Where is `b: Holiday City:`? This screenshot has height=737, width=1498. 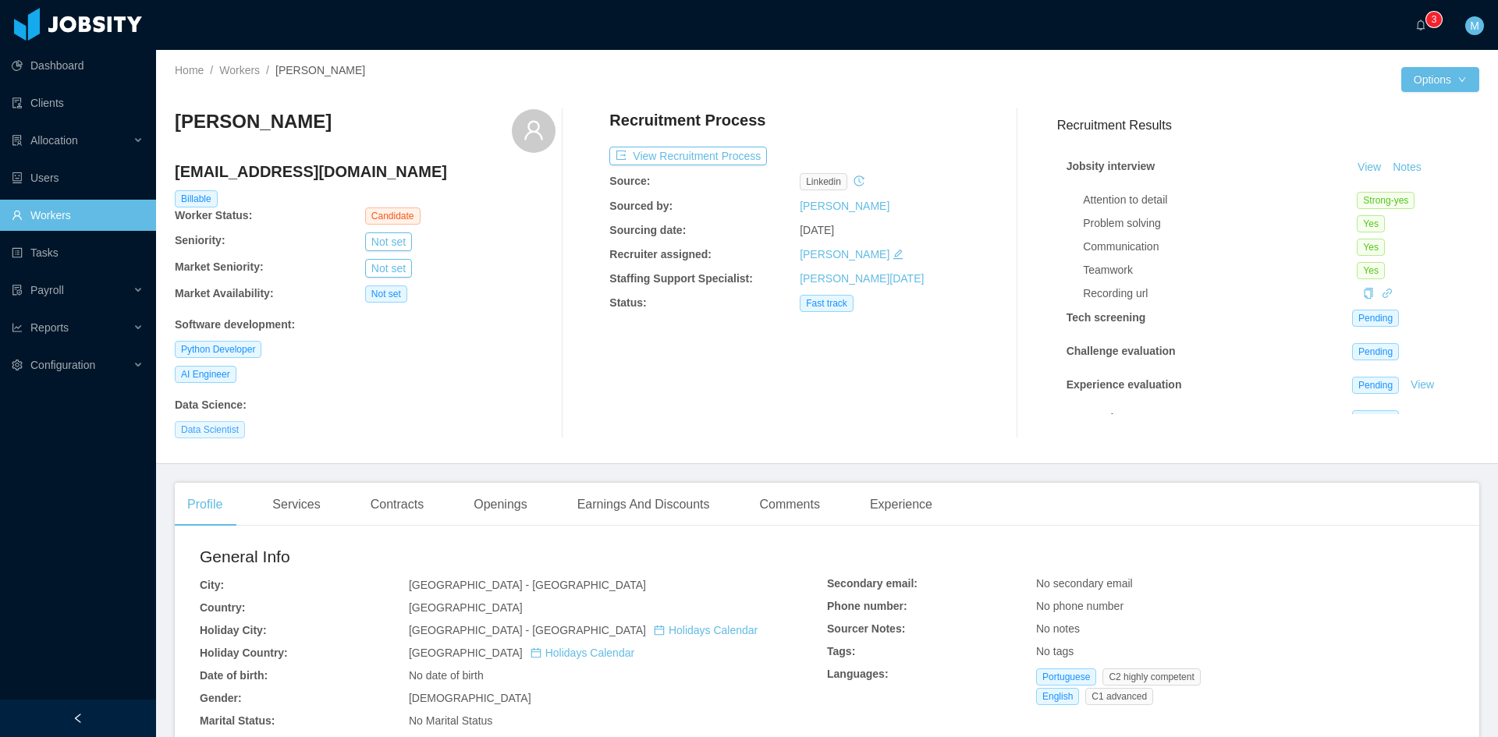 b: Holiday City: is located at coordinates (233, 630).